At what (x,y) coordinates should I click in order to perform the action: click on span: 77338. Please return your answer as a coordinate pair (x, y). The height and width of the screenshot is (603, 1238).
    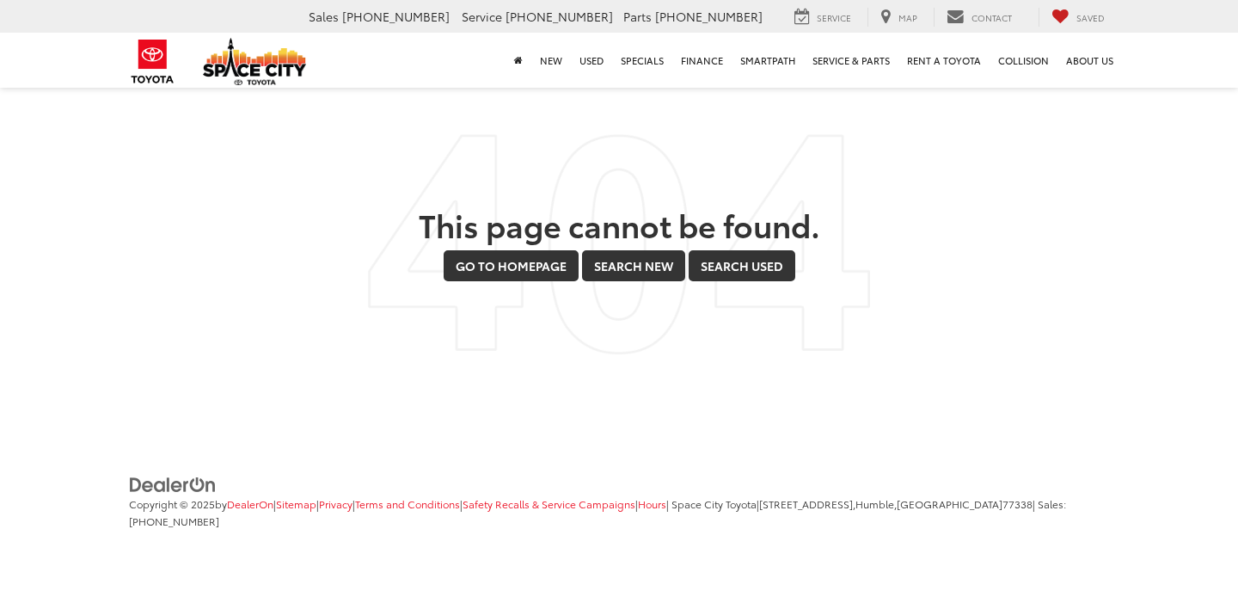
    Looking at the image, I should click on (1017, 503).